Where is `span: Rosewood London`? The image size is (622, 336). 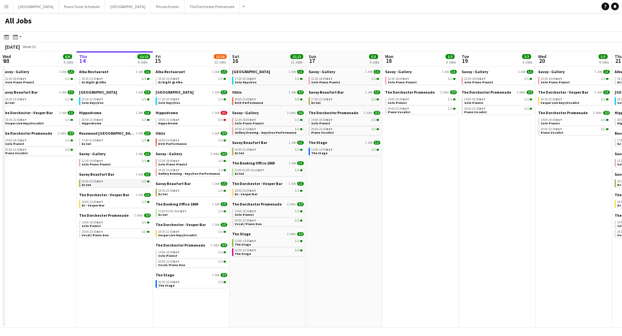
span: Rosewood London is located at coordinates (107, 133).